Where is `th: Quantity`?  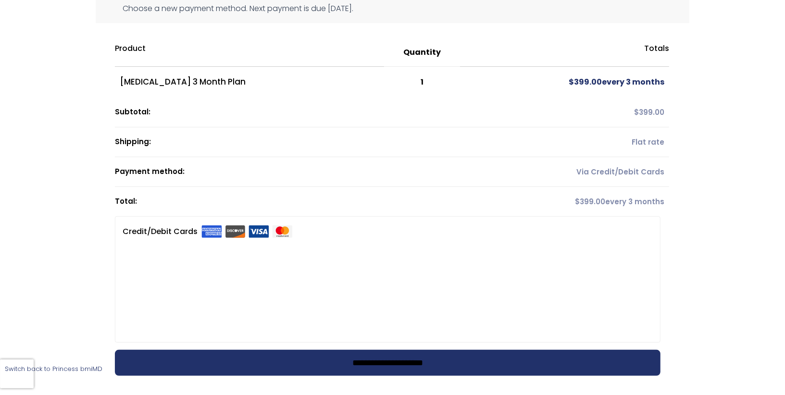 th: Quantity is located at coordinates (422, 52).